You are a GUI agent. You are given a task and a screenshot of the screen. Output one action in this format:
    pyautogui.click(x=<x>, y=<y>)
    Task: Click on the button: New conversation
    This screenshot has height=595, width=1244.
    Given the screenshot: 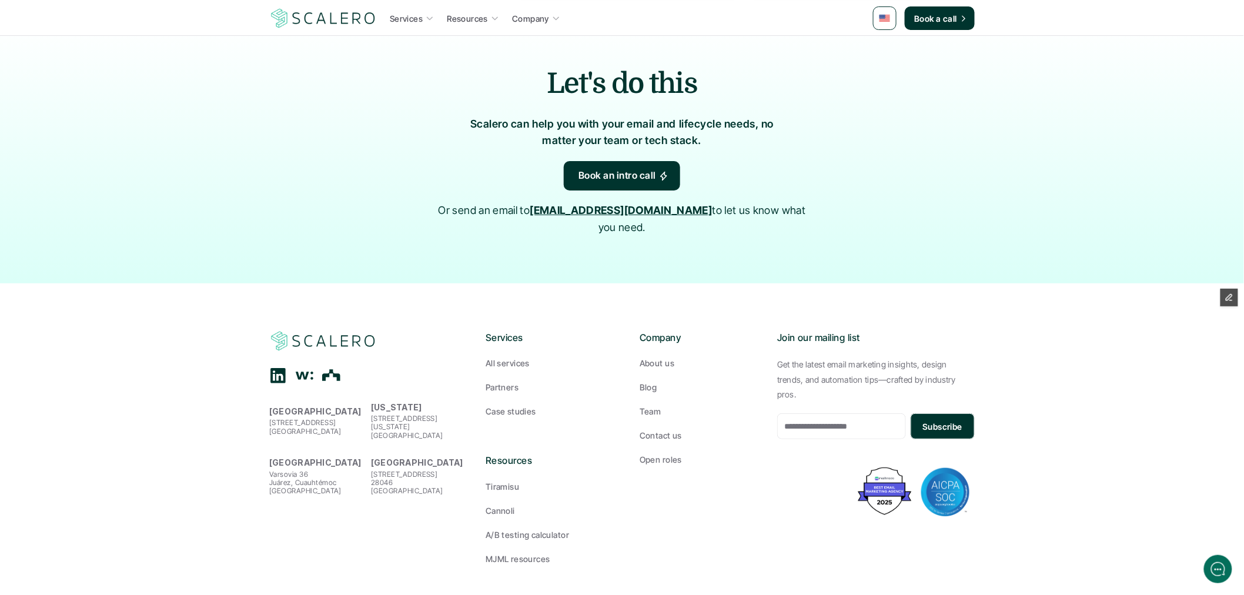 What is the action you would take?
    pyautogui.click(x=118, y=168)
    